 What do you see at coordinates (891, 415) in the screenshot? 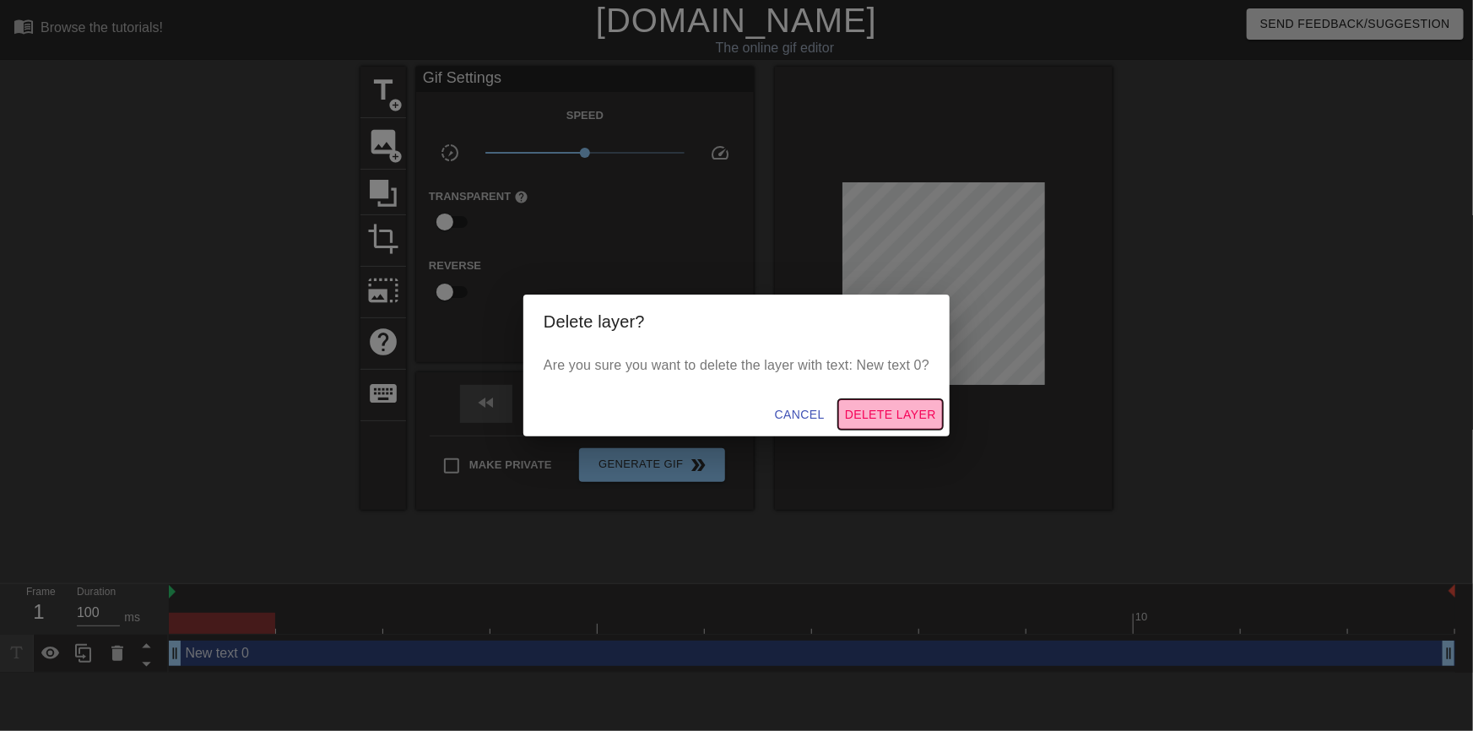
I see `button: Delete Layer` at bounding box center [891, 415].